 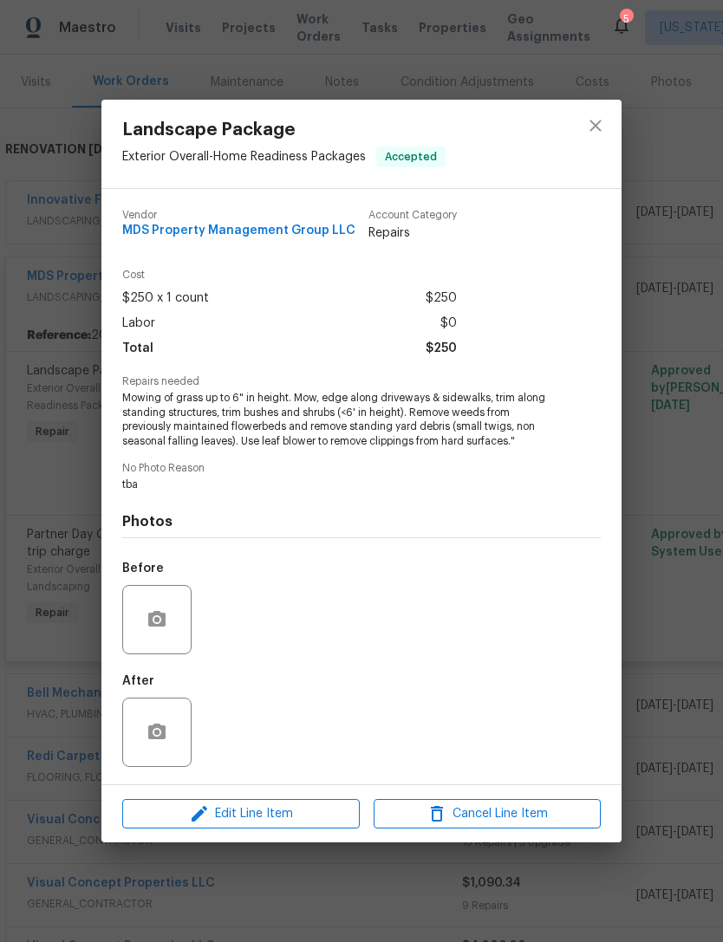 I want to click on span: Cost, so click(x=290, y=275).